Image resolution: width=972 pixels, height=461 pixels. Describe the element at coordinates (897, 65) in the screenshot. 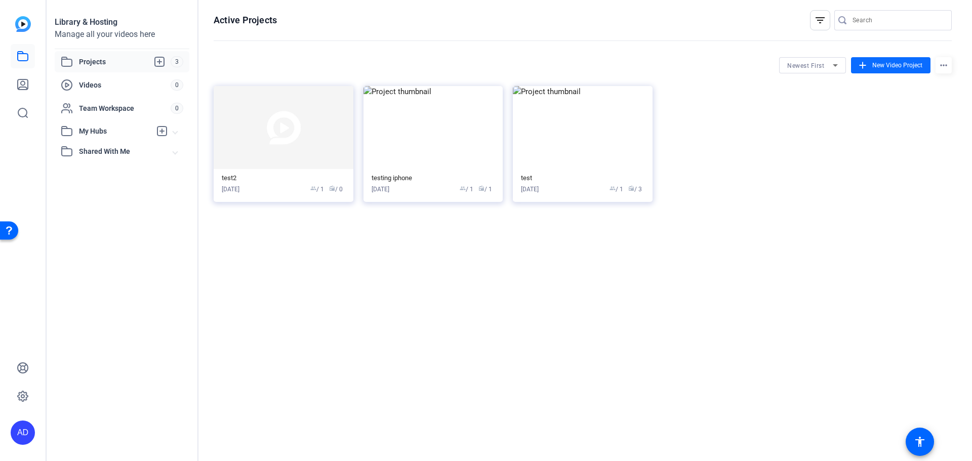

I see `span: New Video Project` at that location.